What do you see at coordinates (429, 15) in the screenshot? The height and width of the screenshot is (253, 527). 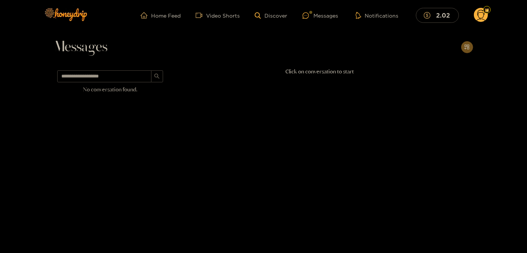 I see `span: dollar` at bounding box center [429, 15].